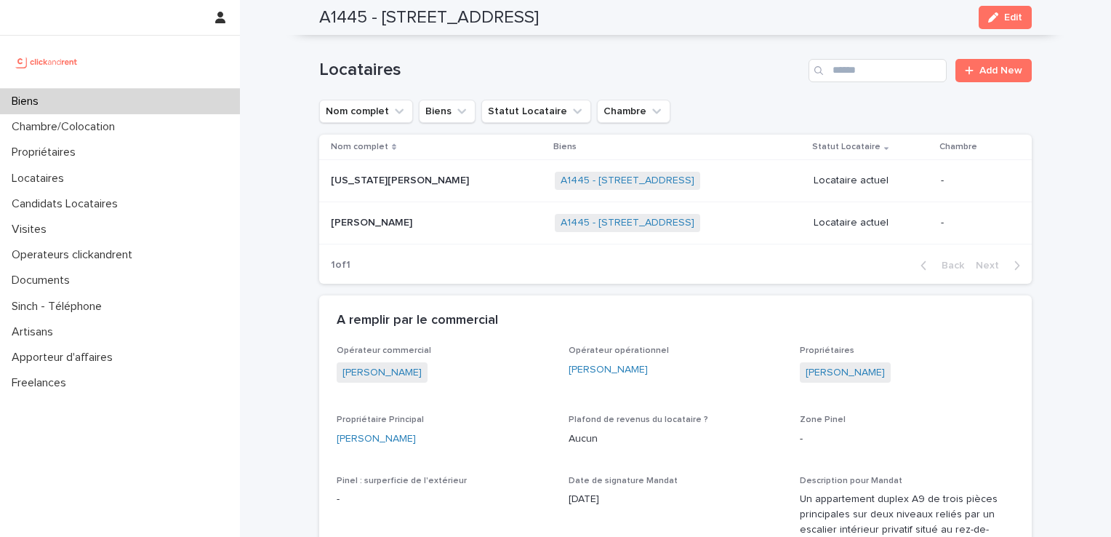 The image size is (1111, 537). I want to click on span: Description pour Mandat, so click(851, 481).